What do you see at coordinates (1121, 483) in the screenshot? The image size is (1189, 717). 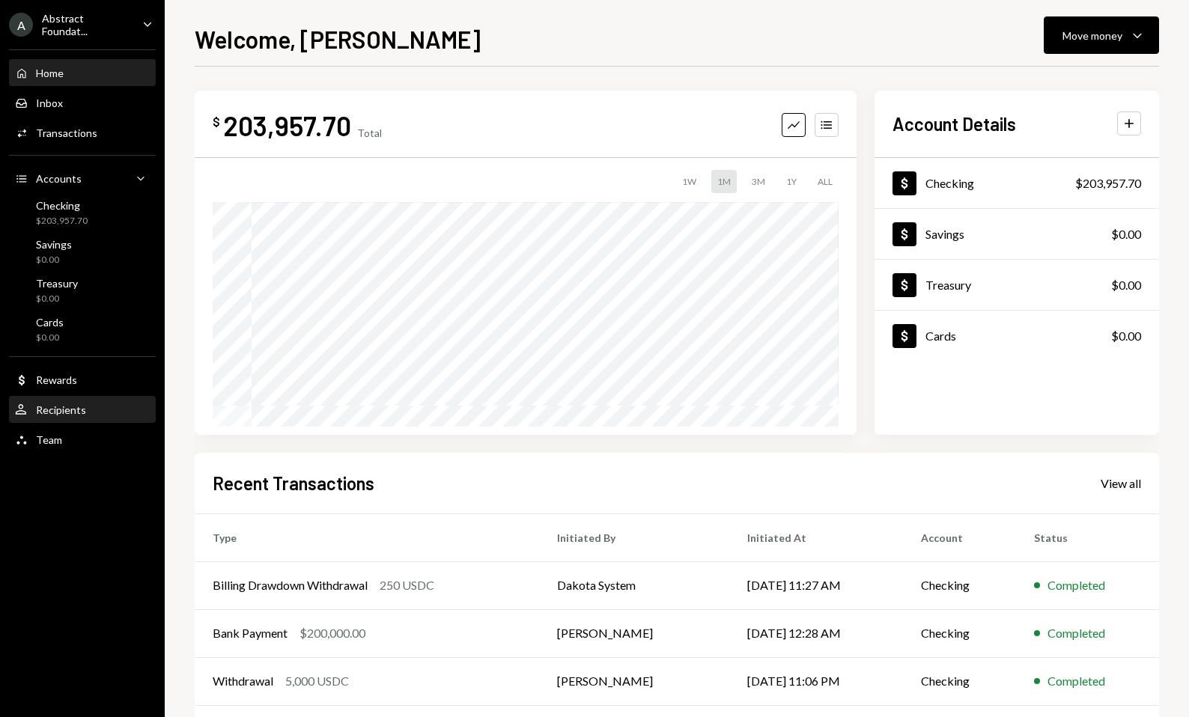 I see `a: View all` at bounding box center [1121, 483].